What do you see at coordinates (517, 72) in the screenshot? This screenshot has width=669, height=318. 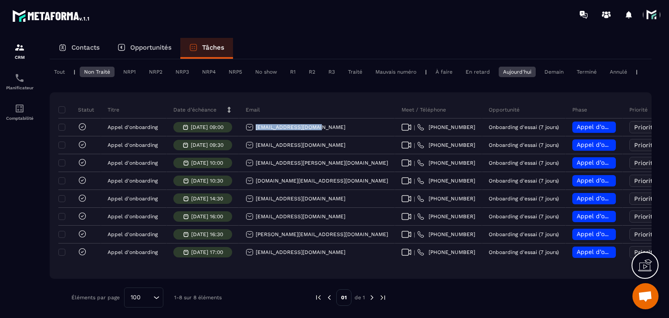 I see `div: Aujourd'hui` at bounding box center [517, 72].